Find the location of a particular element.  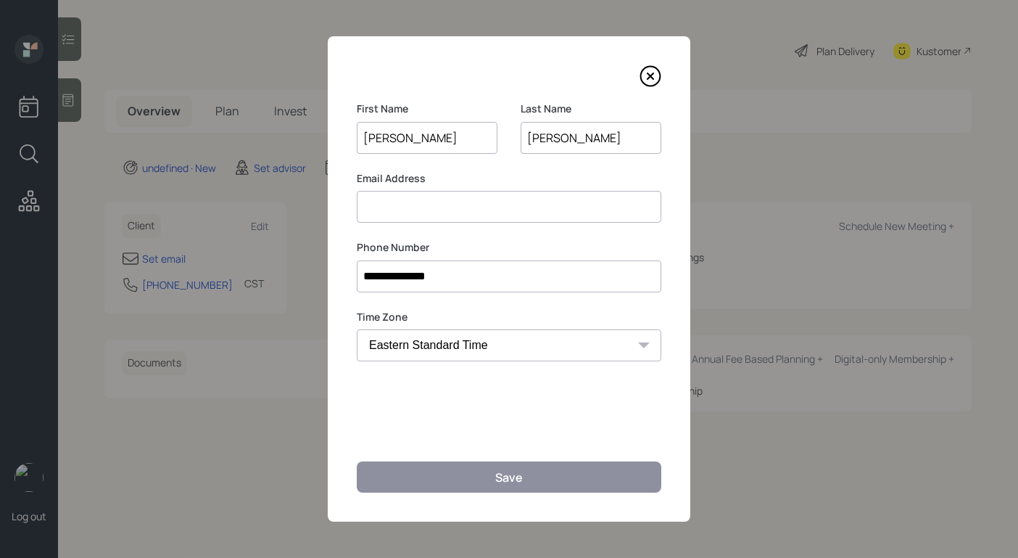

label: First Name is located at coordinates (427, 109).